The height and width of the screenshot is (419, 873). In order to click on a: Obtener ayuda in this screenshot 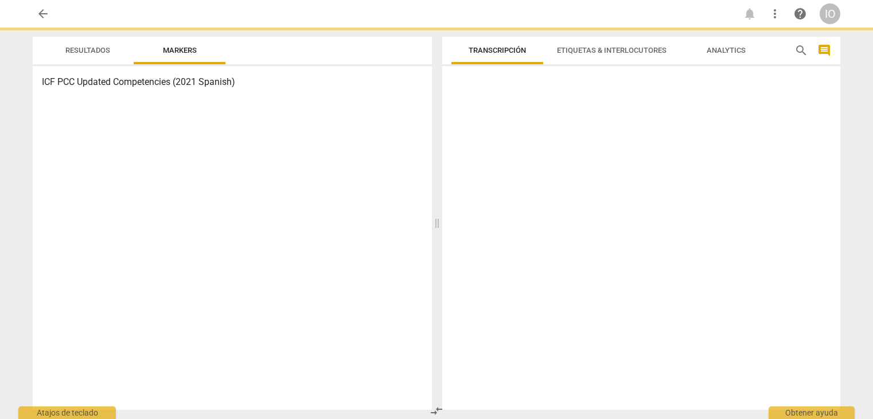, I will do `click(800, 14)`.